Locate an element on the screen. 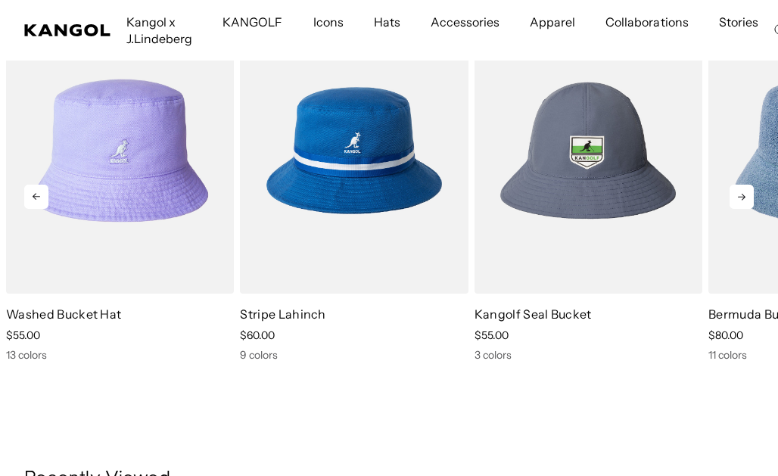  a: Stripe Lahinch is located at coordinates (282, 314).